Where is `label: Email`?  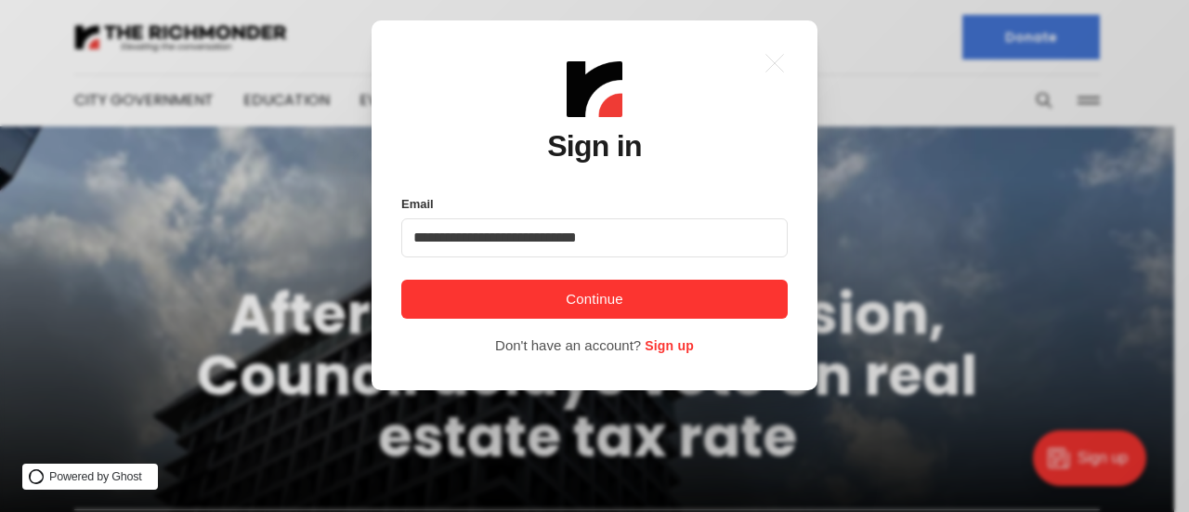 label: Email is located at coordinates (417, 204).